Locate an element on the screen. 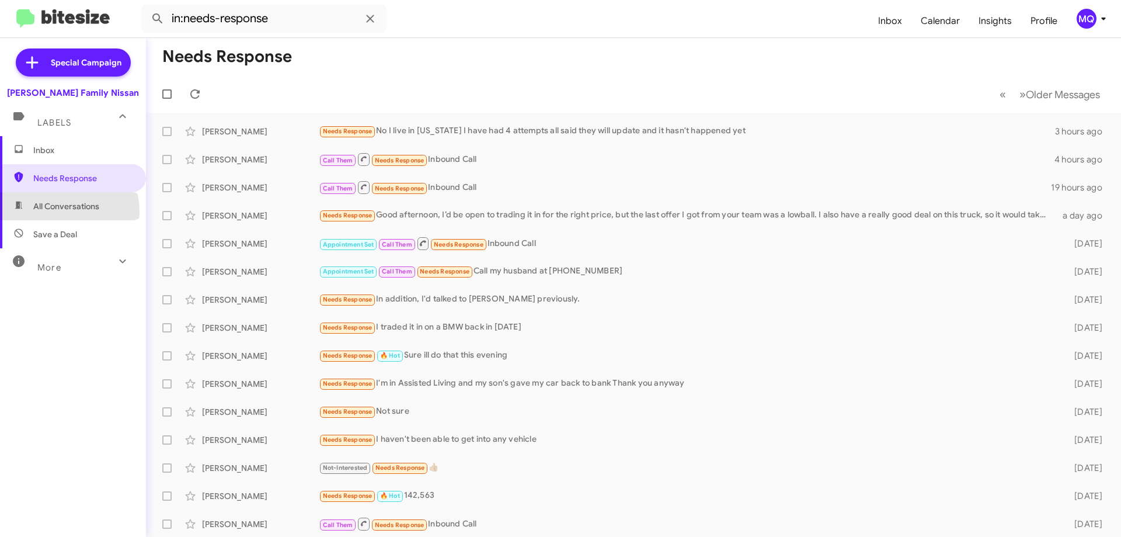 Image resolution: width=1121 pixels, height=537 pixels. div: Good afternoon, I’d be open to trading it in for the right price, but the last offer I got from y... is located at coordinates (687, 215).